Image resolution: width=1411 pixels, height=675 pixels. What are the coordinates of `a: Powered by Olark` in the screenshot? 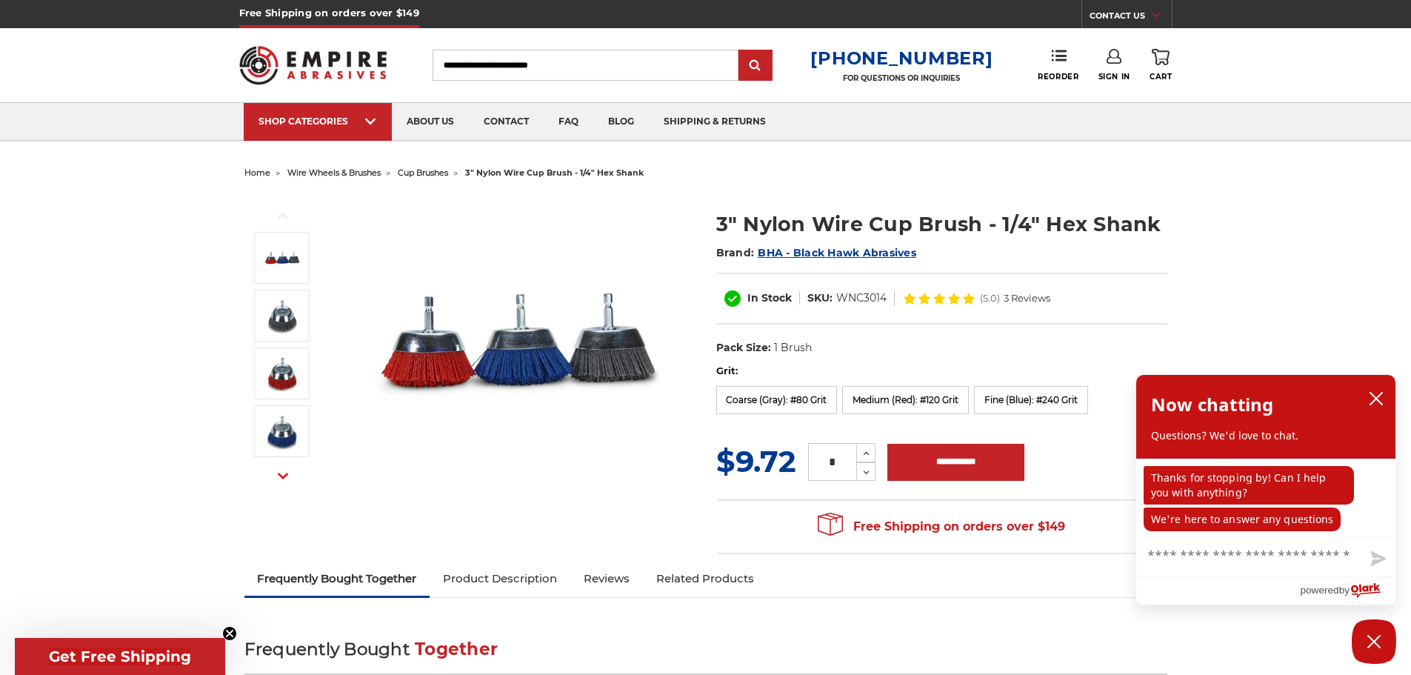 It's located at (1348, 591).